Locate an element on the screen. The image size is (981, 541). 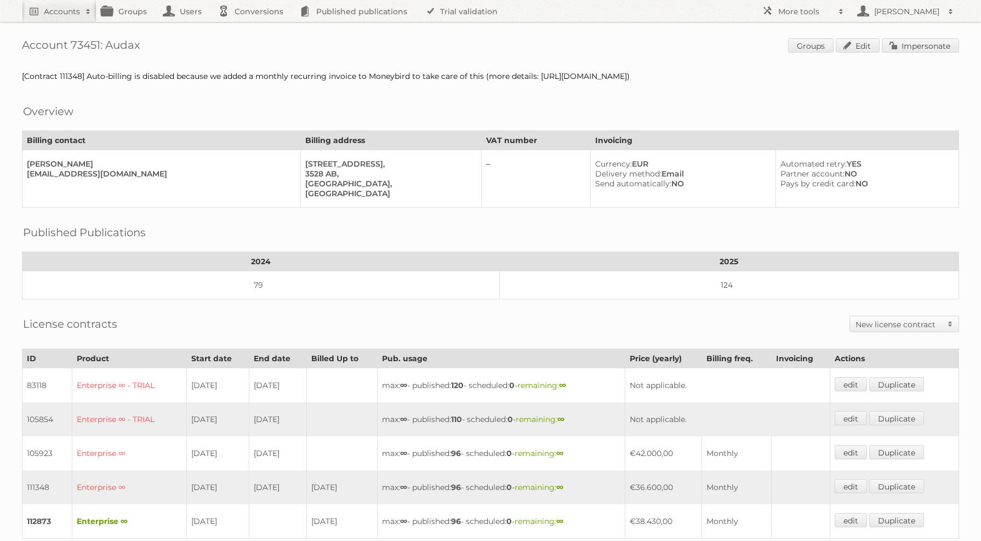
strong: 120 is located at coordinates (457, 385).